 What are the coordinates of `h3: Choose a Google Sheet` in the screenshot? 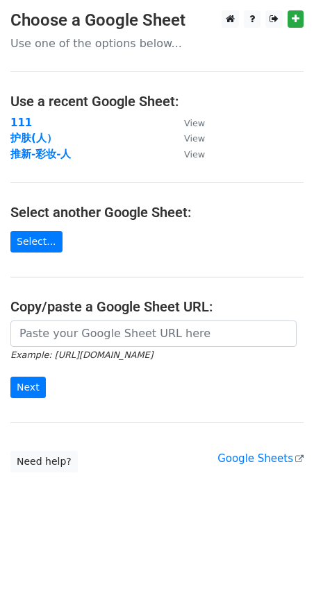 It's located at (157, 20).